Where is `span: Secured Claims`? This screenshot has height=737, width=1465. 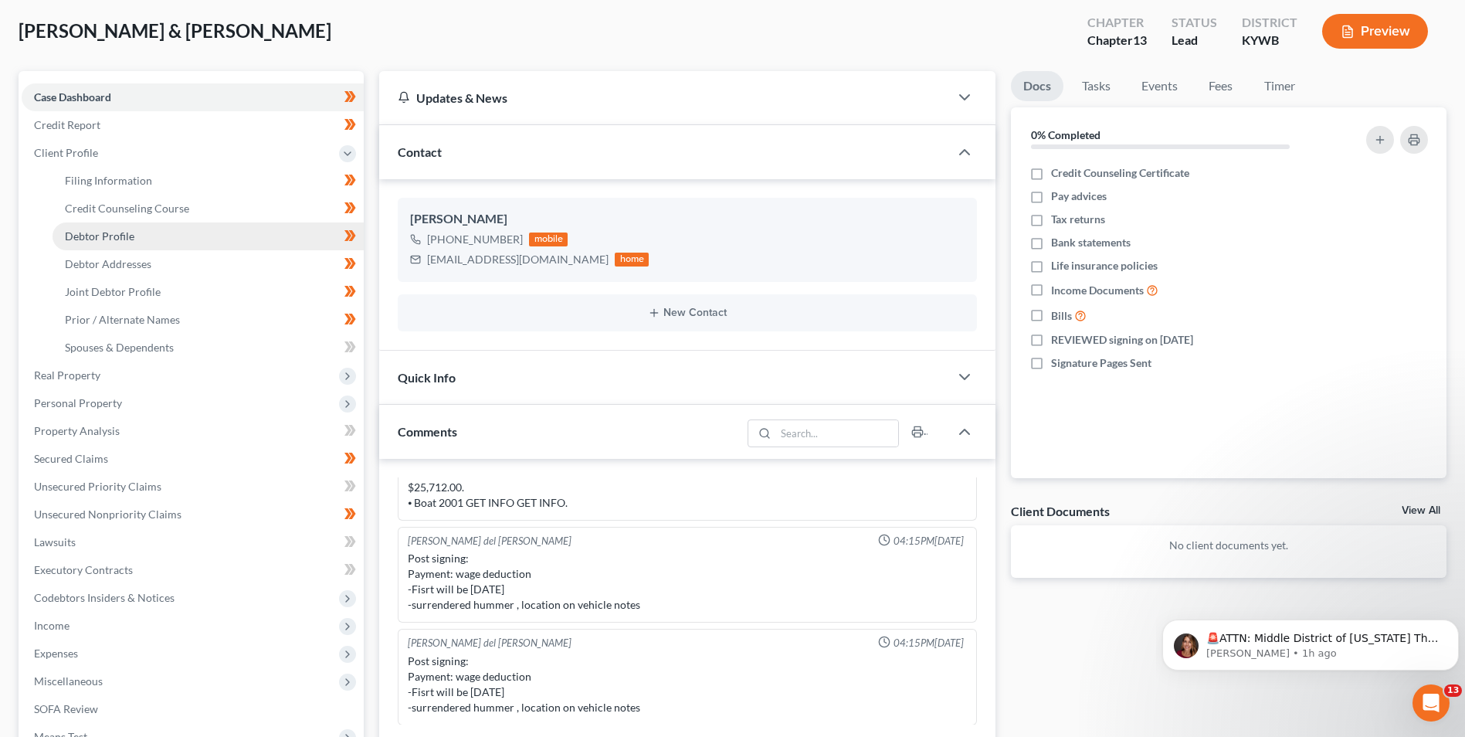
span: Secured Claims is located at coordinates (71, 458).